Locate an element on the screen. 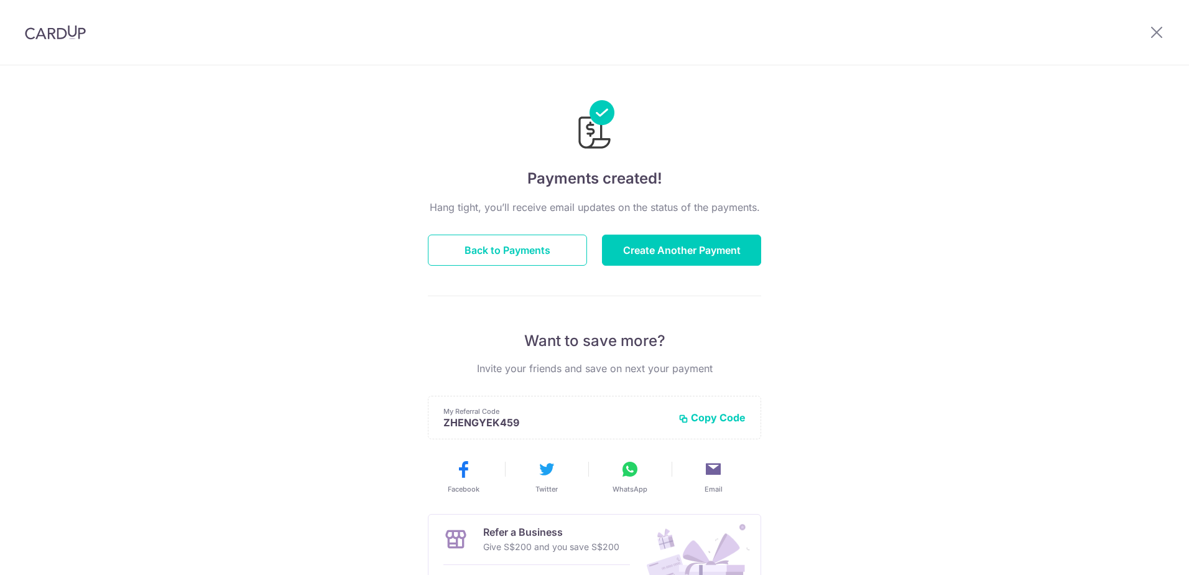  span: Twitter is located at coordinates (547, 489).